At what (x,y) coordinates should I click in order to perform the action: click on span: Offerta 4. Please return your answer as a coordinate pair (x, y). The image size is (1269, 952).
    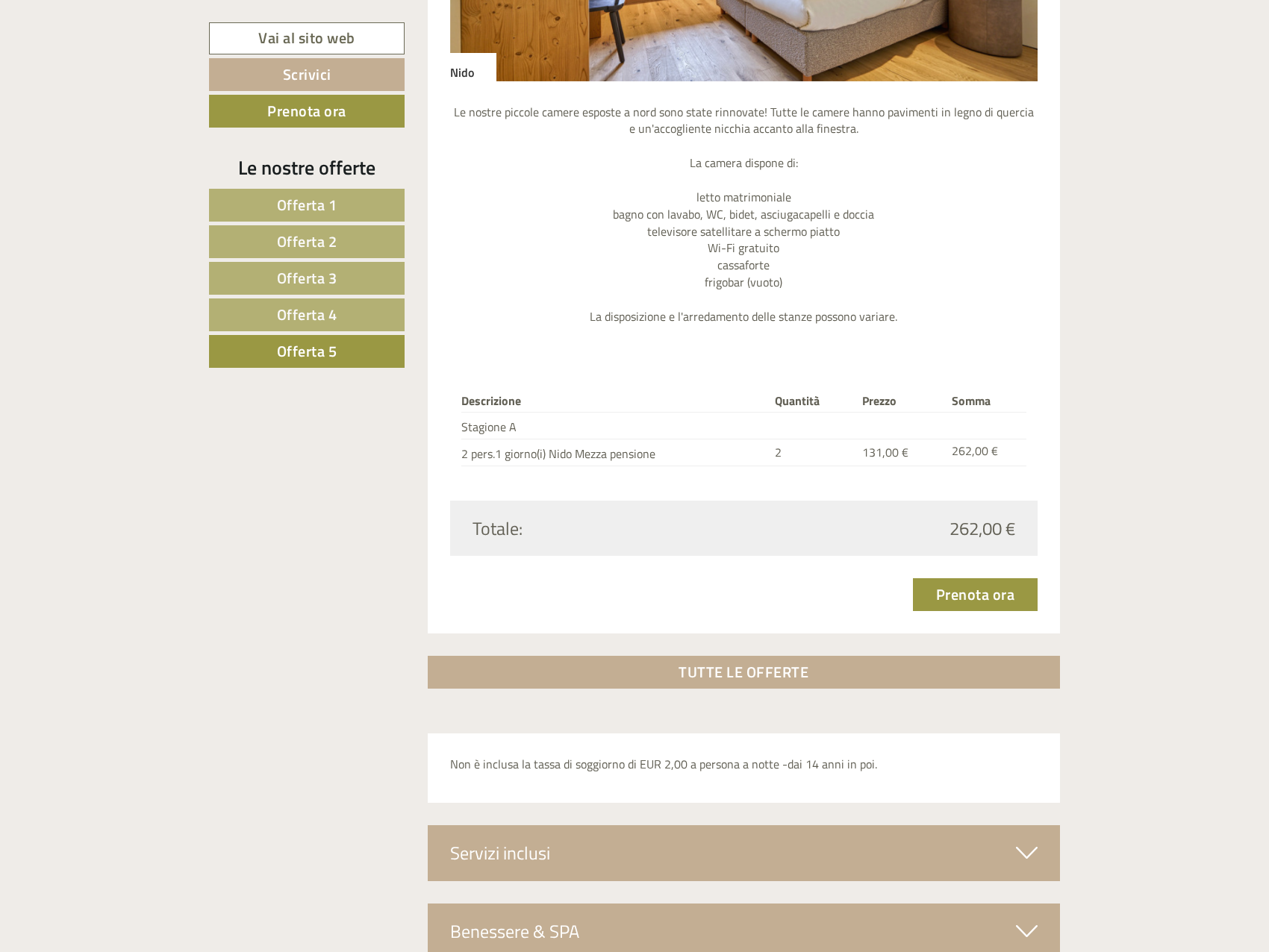
    Looking at the image, I should click on (307, 314).